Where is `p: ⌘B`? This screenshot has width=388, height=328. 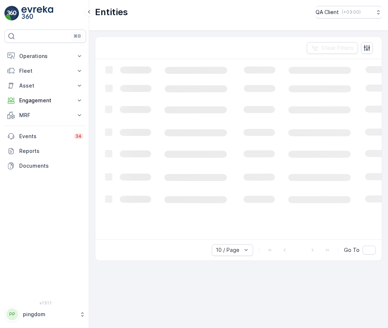 p: ⌘B is located at coordinates (77, 36).